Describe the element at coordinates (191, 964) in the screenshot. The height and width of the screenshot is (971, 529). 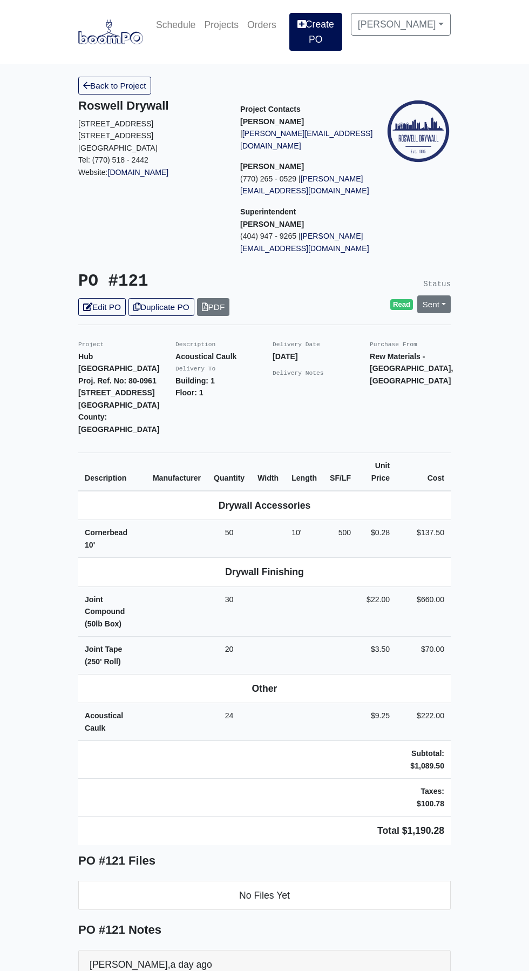
I see `span: a day ago` at that location.